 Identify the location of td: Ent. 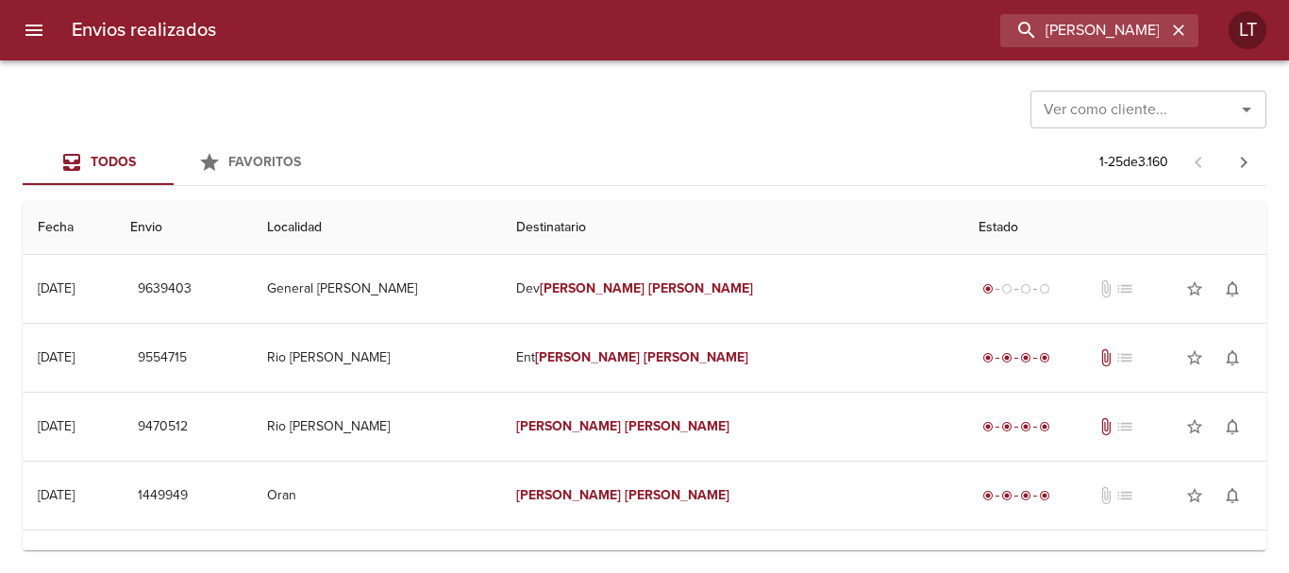
(732, 358).